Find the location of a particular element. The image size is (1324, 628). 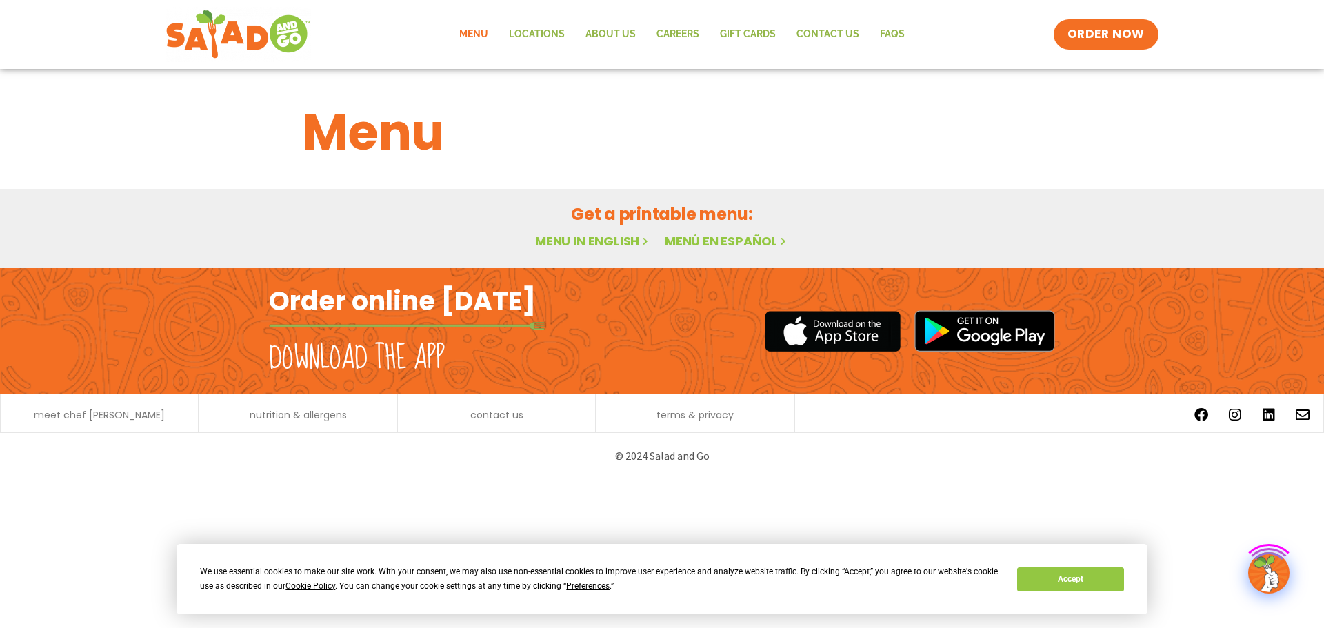

h2: Get a printable menu: is located at coordinates (662, 214).